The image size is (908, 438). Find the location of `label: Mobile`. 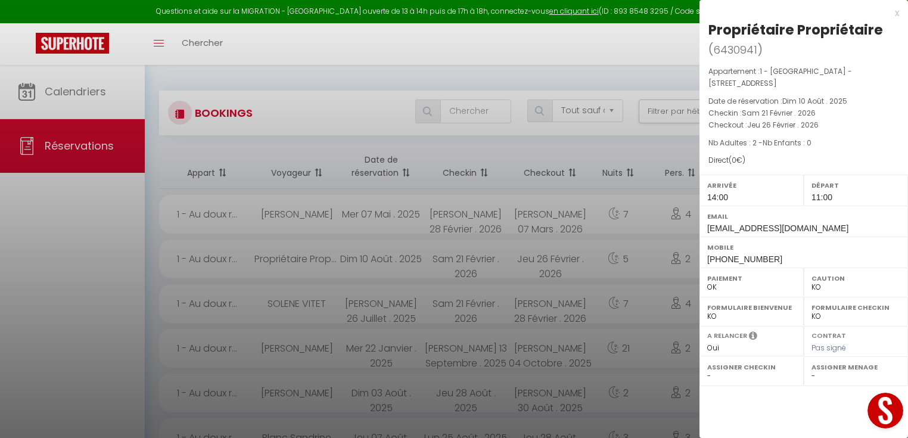

label: Mobile is located at coordinates (804, 247).